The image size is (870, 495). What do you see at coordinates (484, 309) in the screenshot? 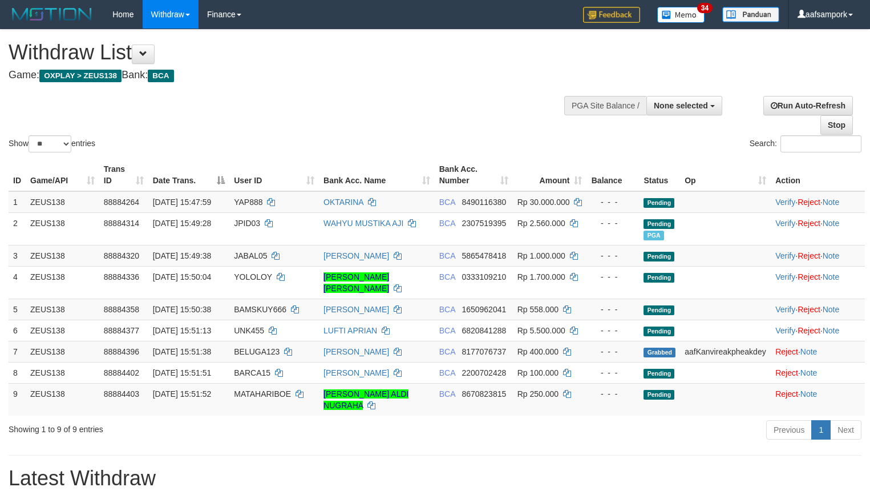
I see `span: Copy 1650962041 to clipboard` at bounding box center [484, 309].